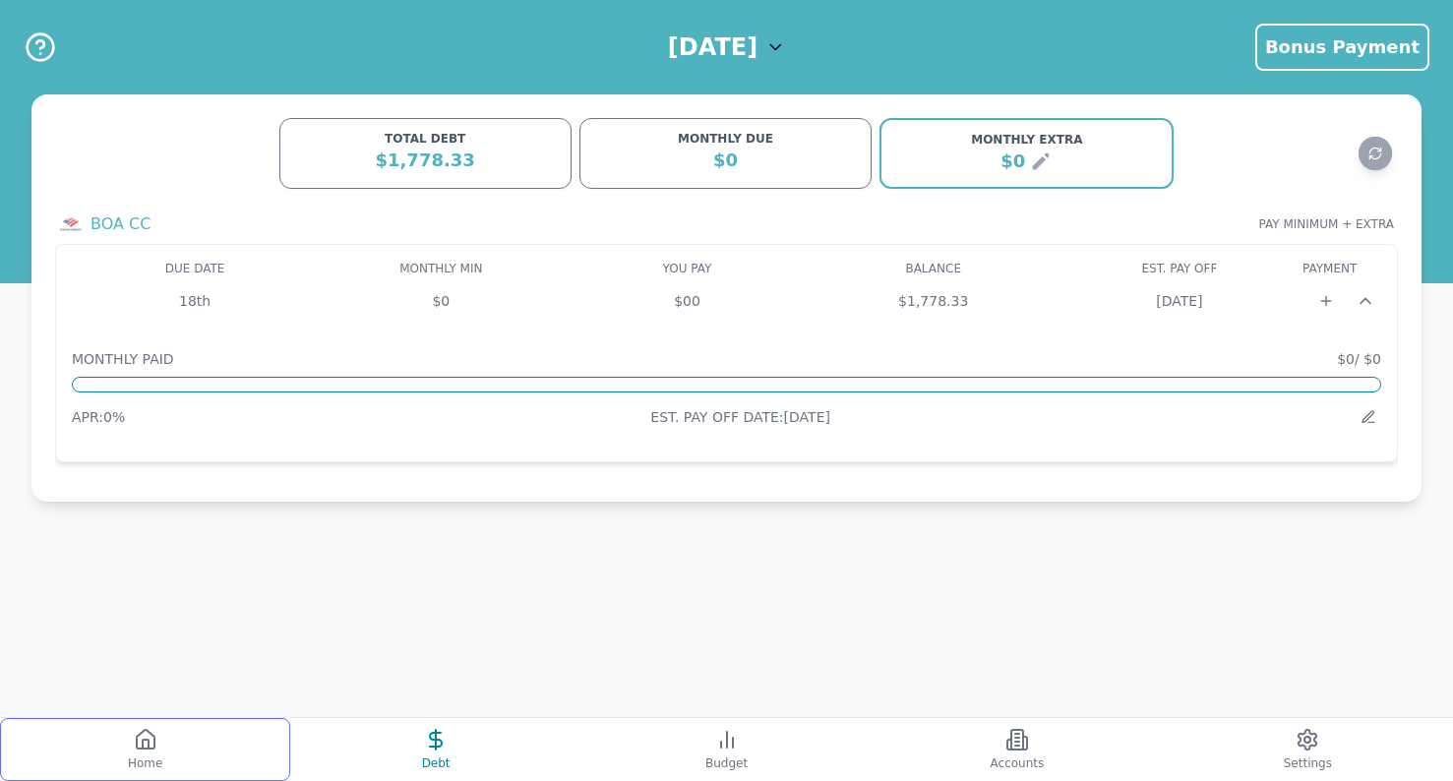 This screenshot has height=781, width=1453. Describe the element at coordinates (40, 47) in the screenshot. I see `button: Help` at that location.